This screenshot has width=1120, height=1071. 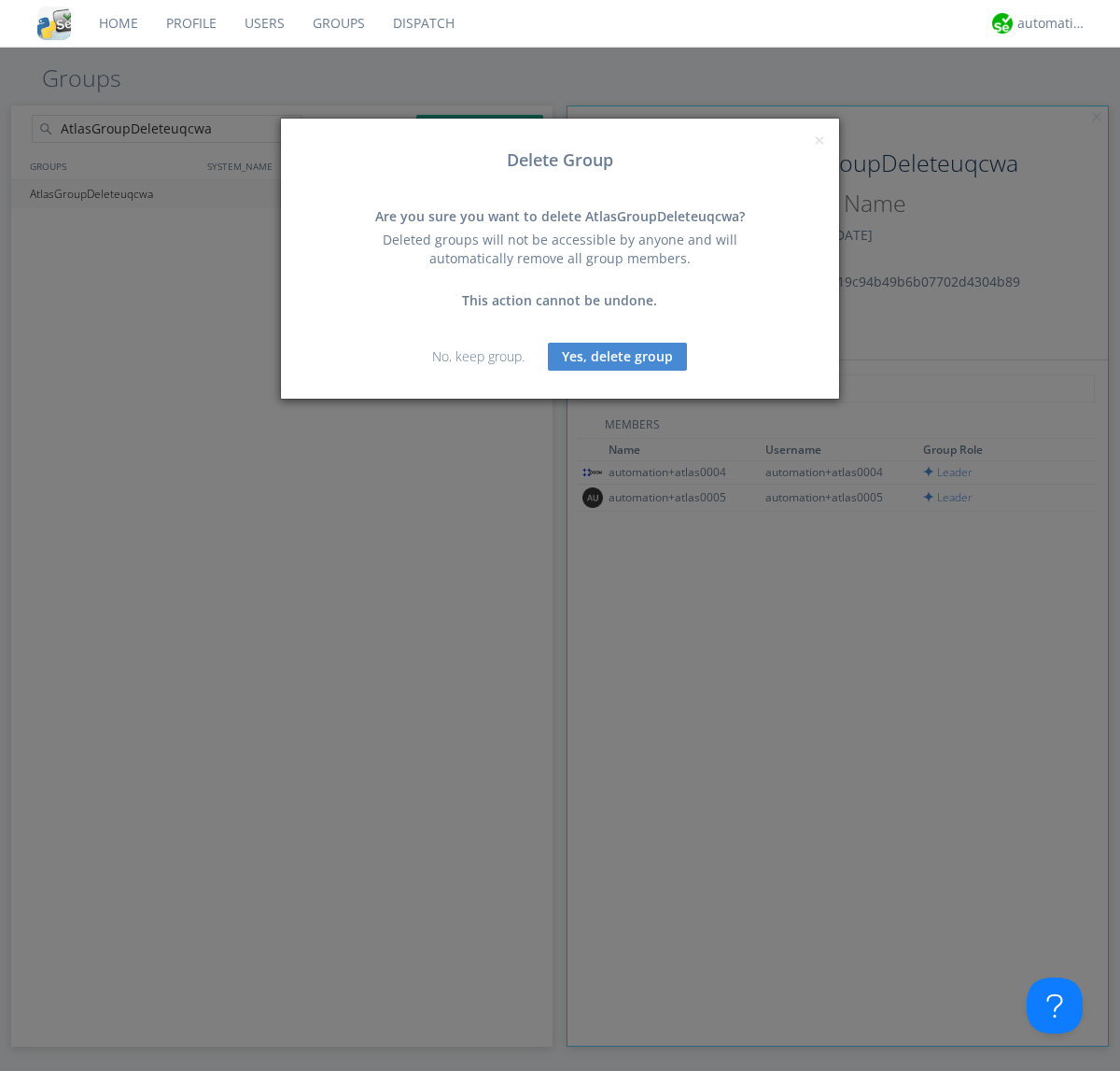 What do you see at coordinates (1052, 23) in the screenshot?
I see `div: automation+atlas` at bounding box center [1052, 23].